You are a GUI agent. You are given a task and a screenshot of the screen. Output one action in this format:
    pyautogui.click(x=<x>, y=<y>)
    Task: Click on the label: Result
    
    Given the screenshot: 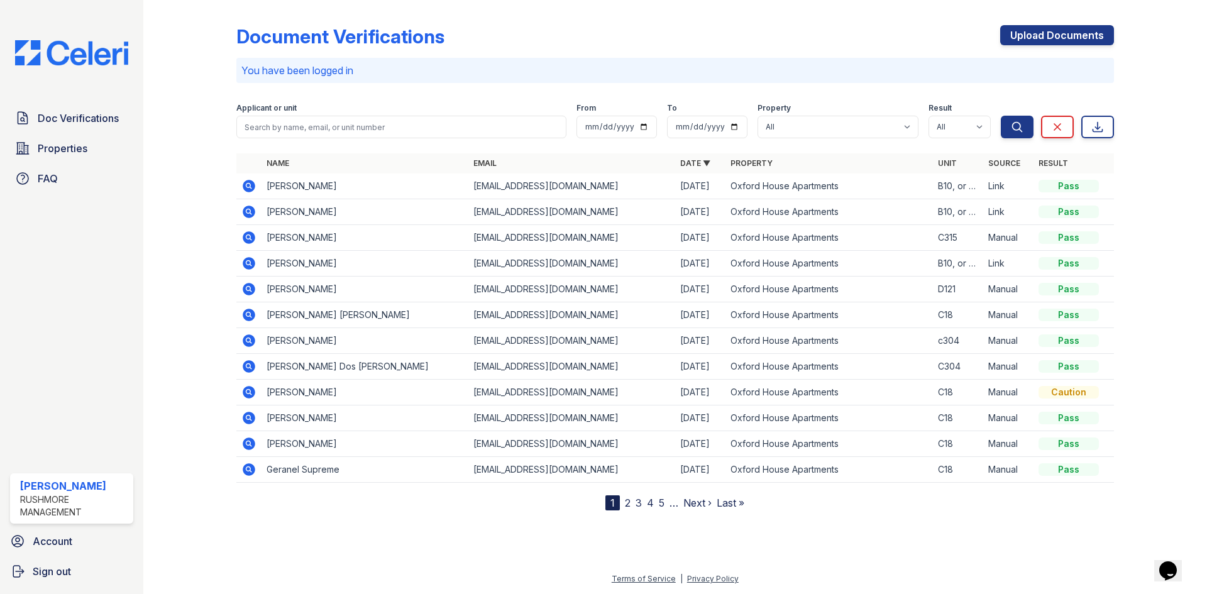 What is the action you would take?
    pyautogui.click(x=939, y=108)
    